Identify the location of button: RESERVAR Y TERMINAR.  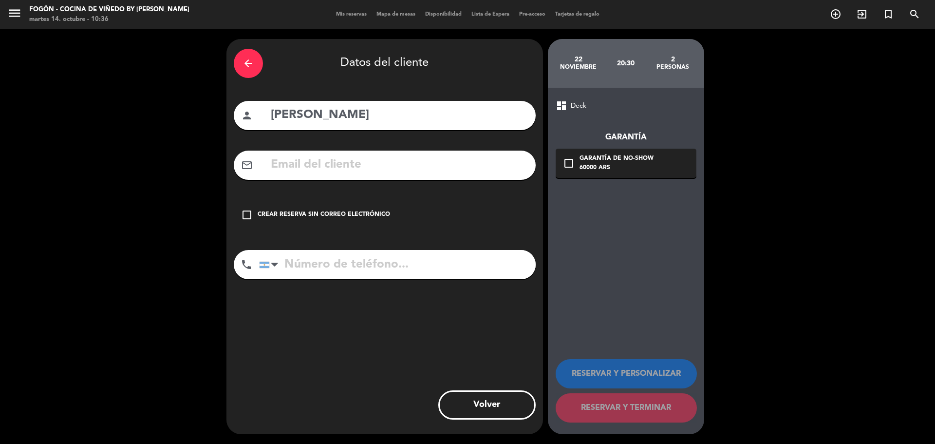
(626, 408).